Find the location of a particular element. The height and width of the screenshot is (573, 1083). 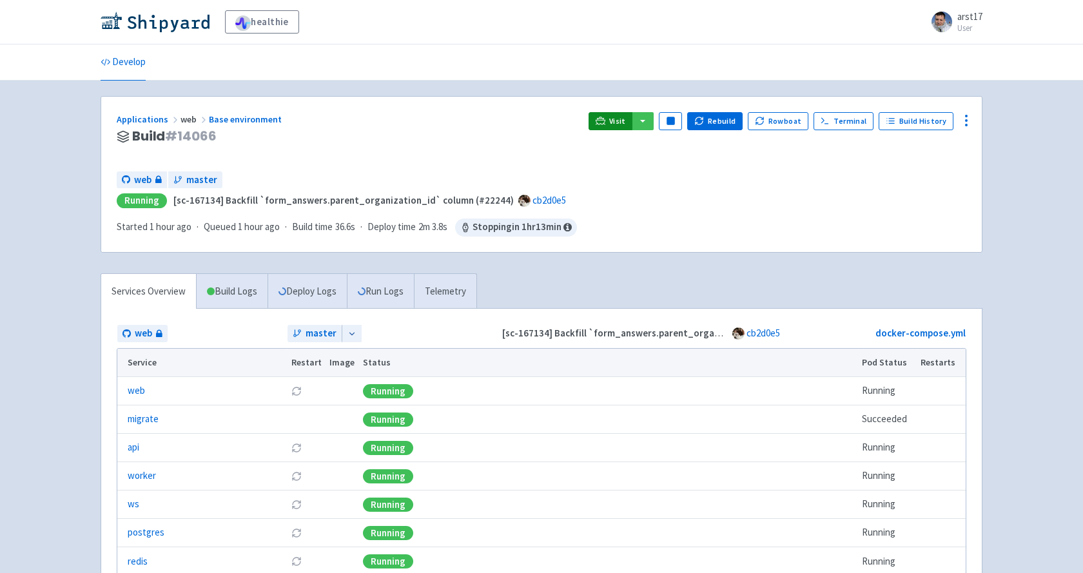

th: Service is located at coordinates (202, 363).